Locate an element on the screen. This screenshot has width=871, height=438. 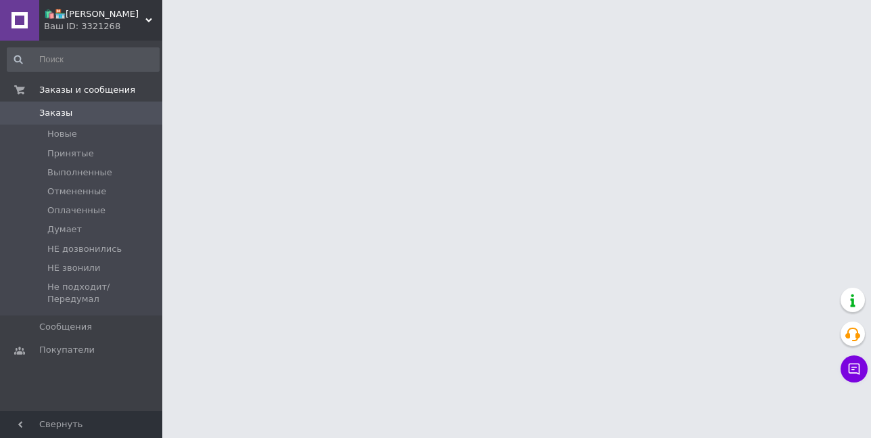
span: Сообщения is located at coordinates (66, 327).